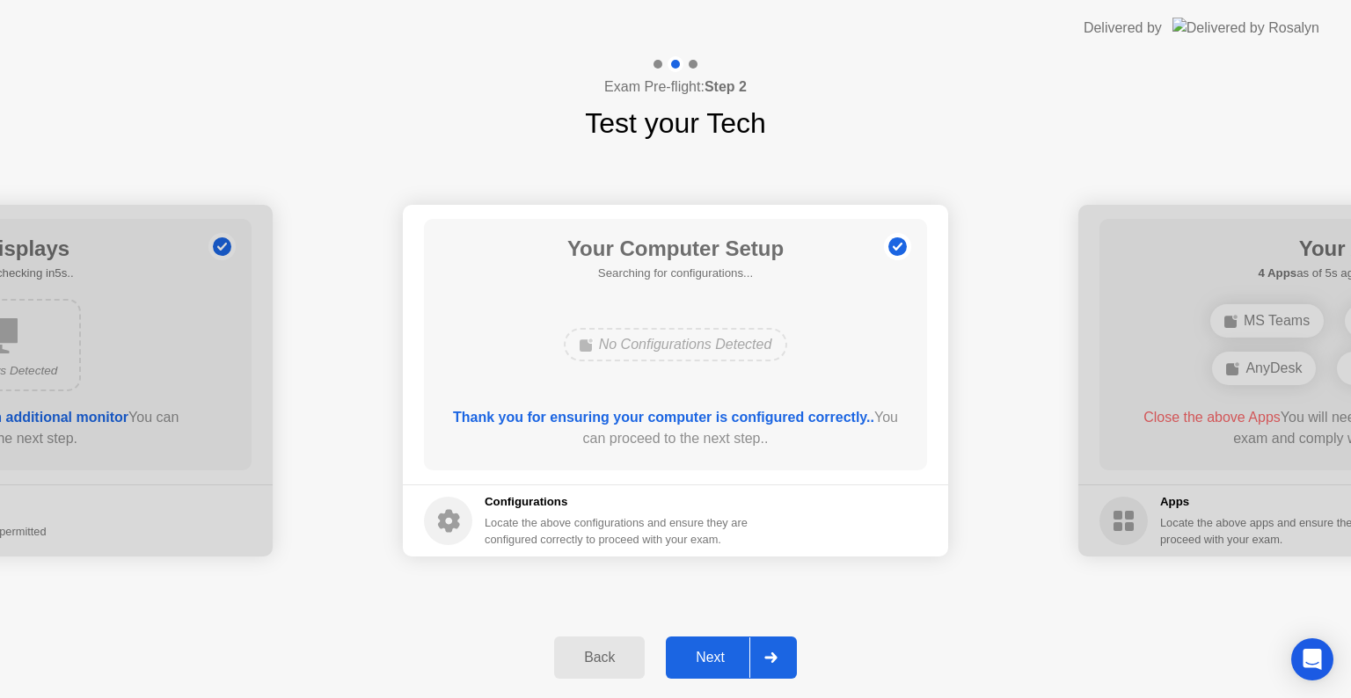  What do you see at coordinates (675, 249) in the screenshot?
I see `h1: Your Computer Setup` at bounding box center [675, 249].